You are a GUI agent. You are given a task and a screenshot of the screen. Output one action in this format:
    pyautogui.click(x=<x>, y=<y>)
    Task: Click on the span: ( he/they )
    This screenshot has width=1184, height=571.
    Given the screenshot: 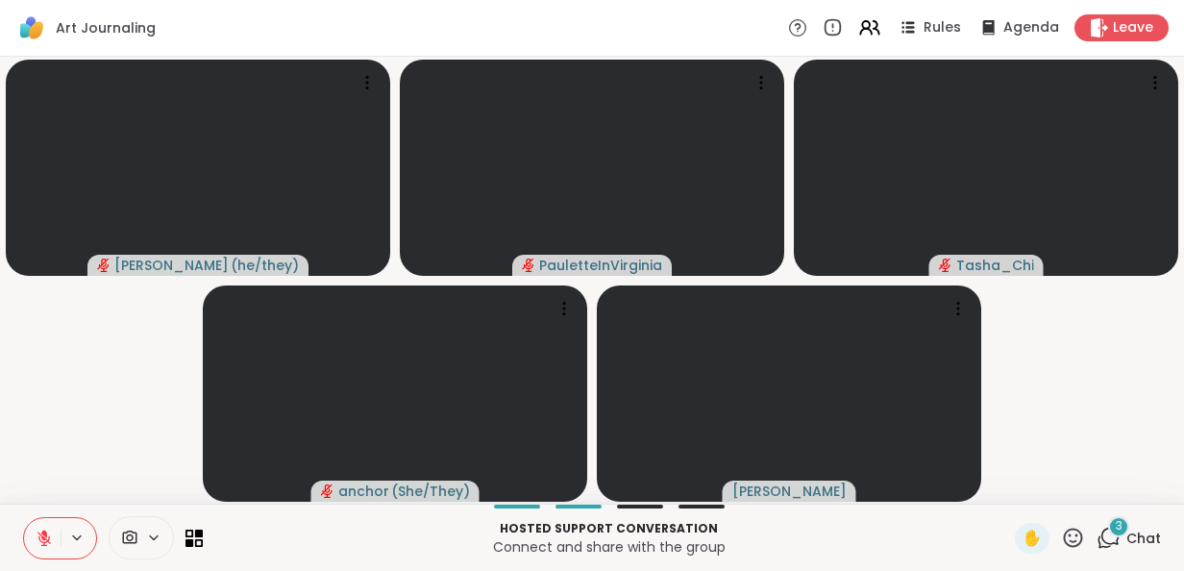 What is the action you would take?
    pyautogui.click(x=264, y=265)
    